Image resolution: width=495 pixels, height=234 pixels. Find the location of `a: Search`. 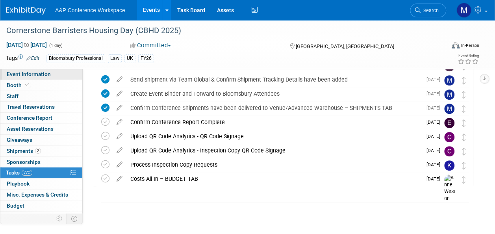

a: Search is located at coordinates (428, 10).